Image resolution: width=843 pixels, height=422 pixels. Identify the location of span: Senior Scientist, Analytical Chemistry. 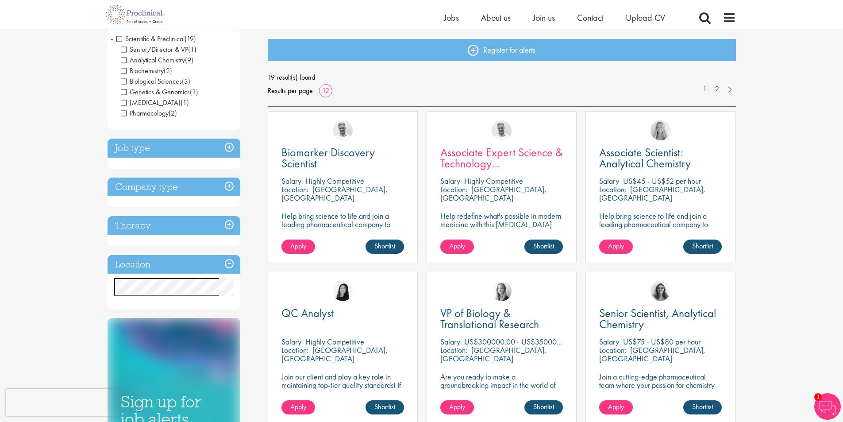
(657, 318).